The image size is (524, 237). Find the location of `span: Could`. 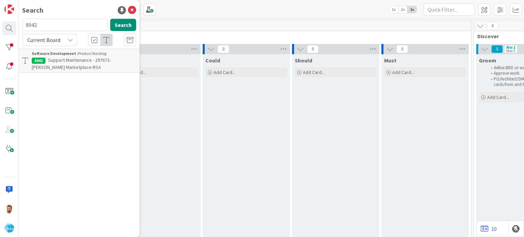

span: Could is located at coordinates (212, 60).